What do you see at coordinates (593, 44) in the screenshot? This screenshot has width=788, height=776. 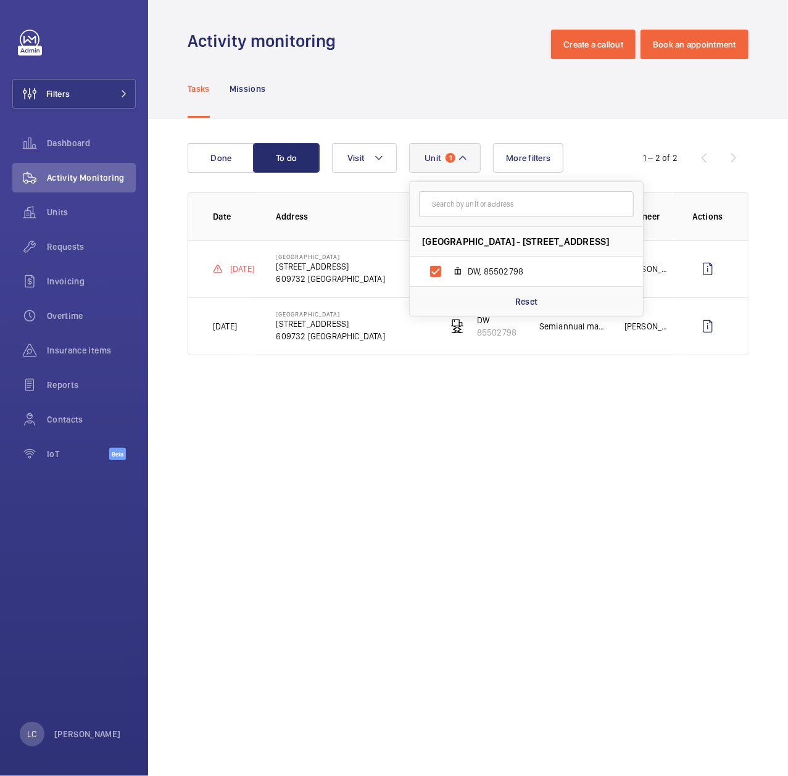 I see `button: Create a callout` at bounding box center [593, 44].